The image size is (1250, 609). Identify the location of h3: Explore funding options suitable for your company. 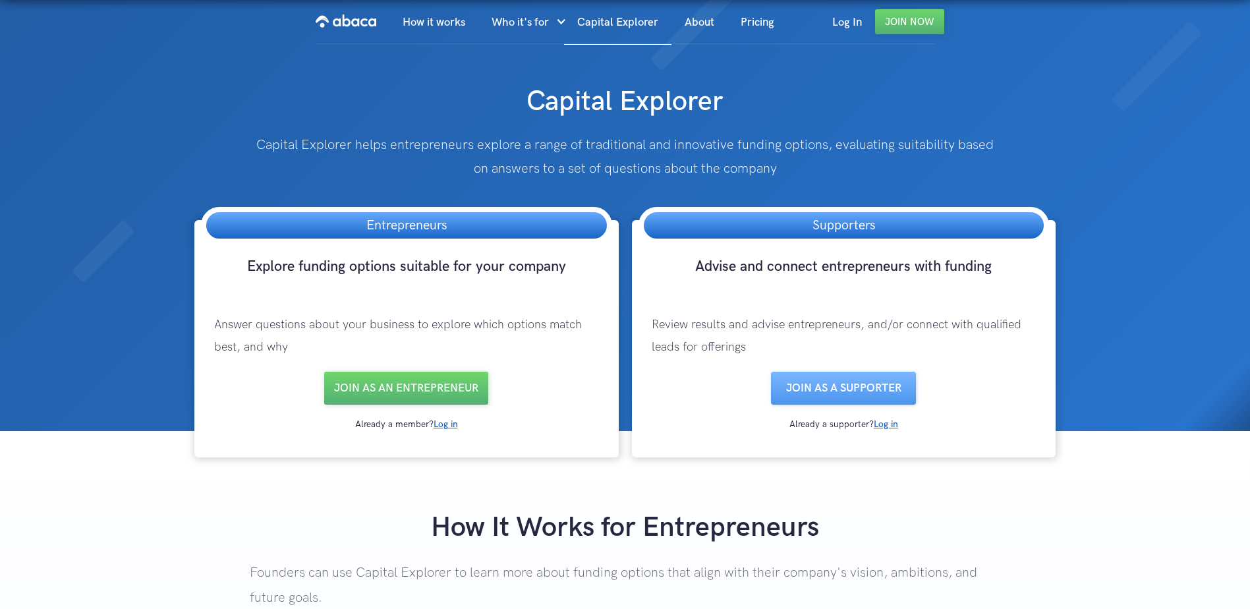
(406, 279).